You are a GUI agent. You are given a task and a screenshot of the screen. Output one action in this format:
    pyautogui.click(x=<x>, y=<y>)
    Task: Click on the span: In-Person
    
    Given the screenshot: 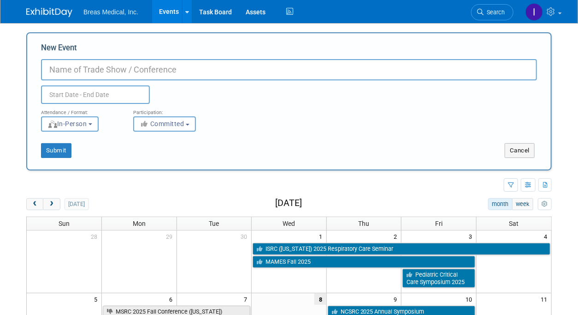 What is the action you would take?
    pyautogui.click(x=67, y=124)
    